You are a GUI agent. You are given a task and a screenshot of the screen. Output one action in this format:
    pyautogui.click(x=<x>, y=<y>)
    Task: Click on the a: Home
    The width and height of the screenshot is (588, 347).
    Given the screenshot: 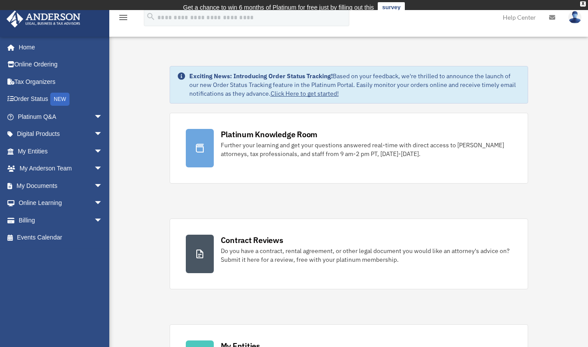 What is the action you would take?
    pyautogui.click(x=59, y=47)
    